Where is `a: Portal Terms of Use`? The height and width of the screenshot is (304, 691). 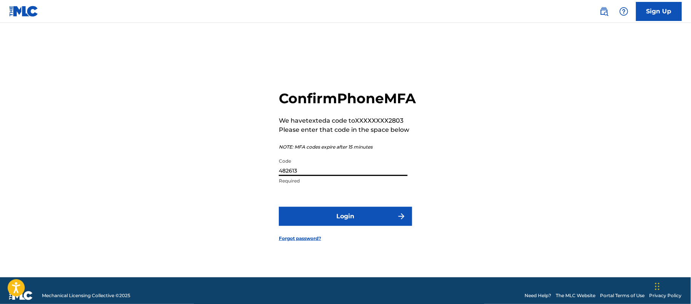
a: Portal Terms of Use is located at coordinates (622, 295).